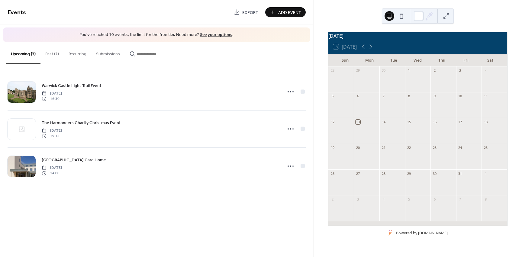  What do you see at coordinates (23, 53) in the screenshot?
I see `button: Upcoming (3)` at bounding box center [23, 53].